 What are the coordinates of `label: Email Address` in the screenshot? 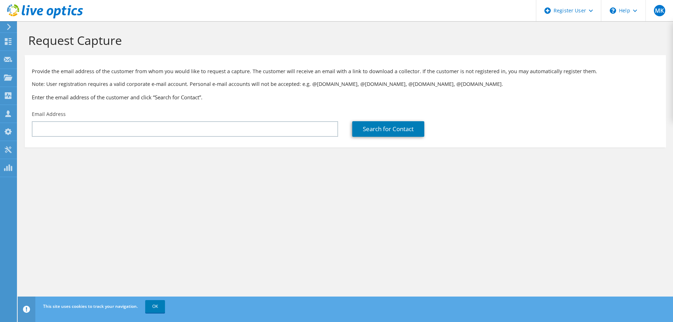 It's located at (49, 114).